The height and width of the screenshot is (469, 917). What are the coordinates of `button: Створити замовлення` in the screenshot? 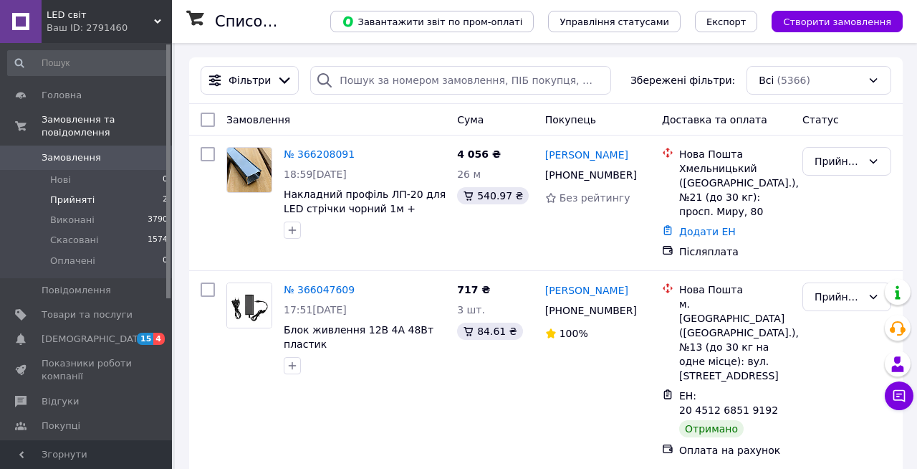 It's located at (837, 22).